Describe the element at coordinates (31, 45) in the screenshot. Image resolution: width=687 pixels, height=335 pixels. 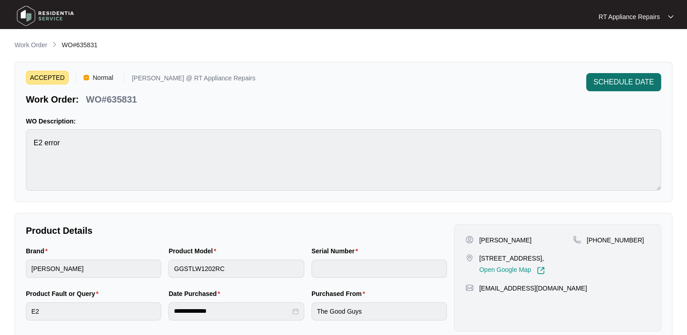
I see `p: Work Order` at that location.